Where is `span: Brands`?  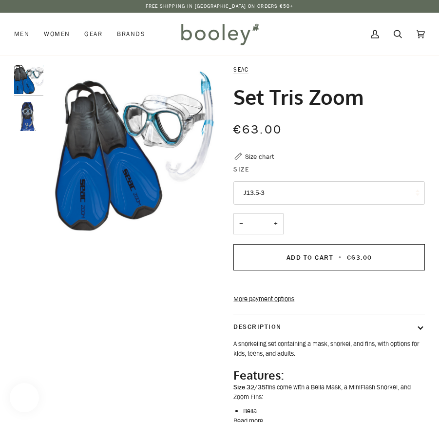 span: Brands is located at coordinates (131, 34).